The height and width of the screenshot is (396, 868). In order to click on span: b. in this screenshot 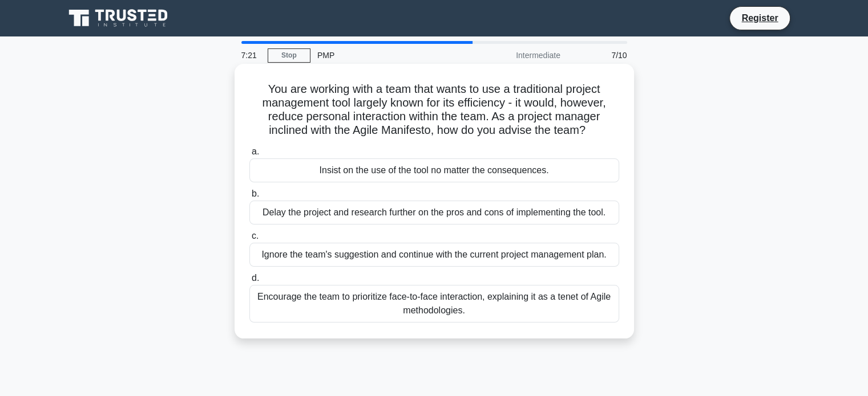, I will do `click(255, 193)`.